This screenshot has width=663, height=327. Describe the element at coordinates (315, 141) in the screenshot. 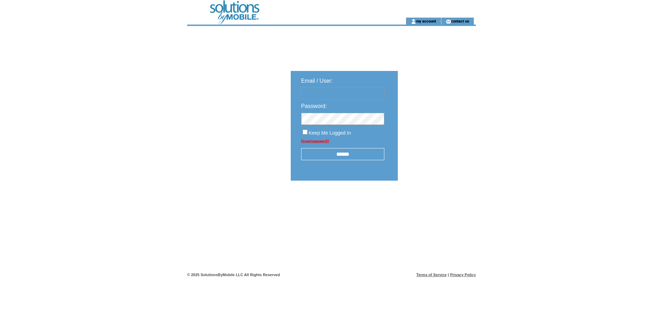

I see `a: Forgot password?` at that location.